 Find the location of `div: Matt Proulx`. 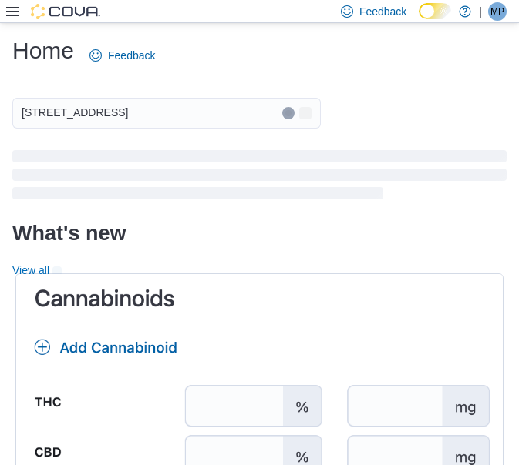

div: Matt Proulx is located at coordinates (497, 12).